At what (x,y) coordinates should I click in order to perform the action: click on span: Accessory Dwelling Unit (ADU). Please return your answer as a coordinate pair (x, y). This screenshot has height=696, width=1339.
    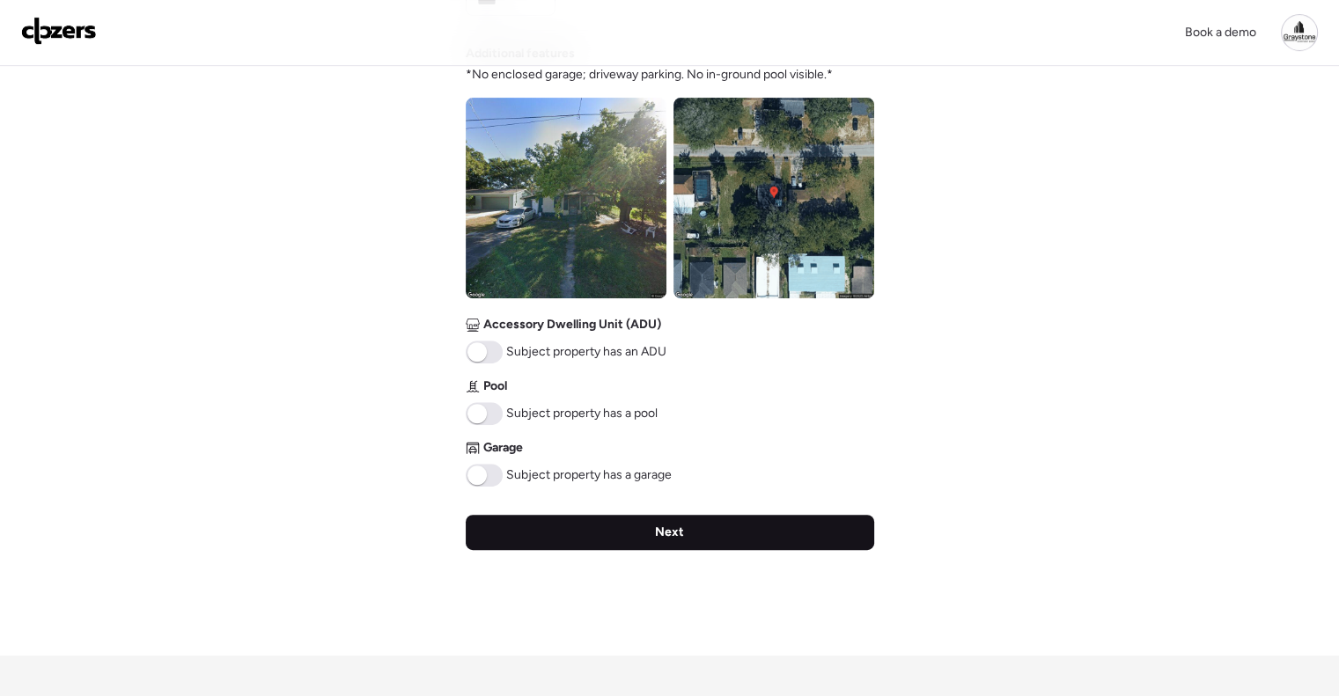
    Looking at the image, I should click on (572, 325).